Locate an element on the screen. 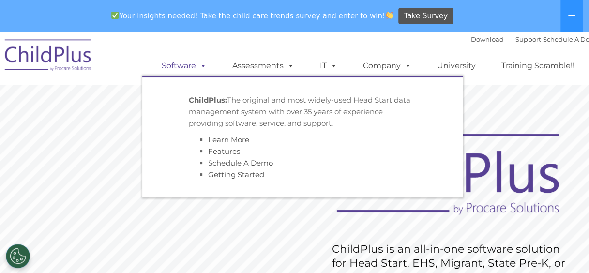  button: Cookies Settings is located at coordinates (18, 256).